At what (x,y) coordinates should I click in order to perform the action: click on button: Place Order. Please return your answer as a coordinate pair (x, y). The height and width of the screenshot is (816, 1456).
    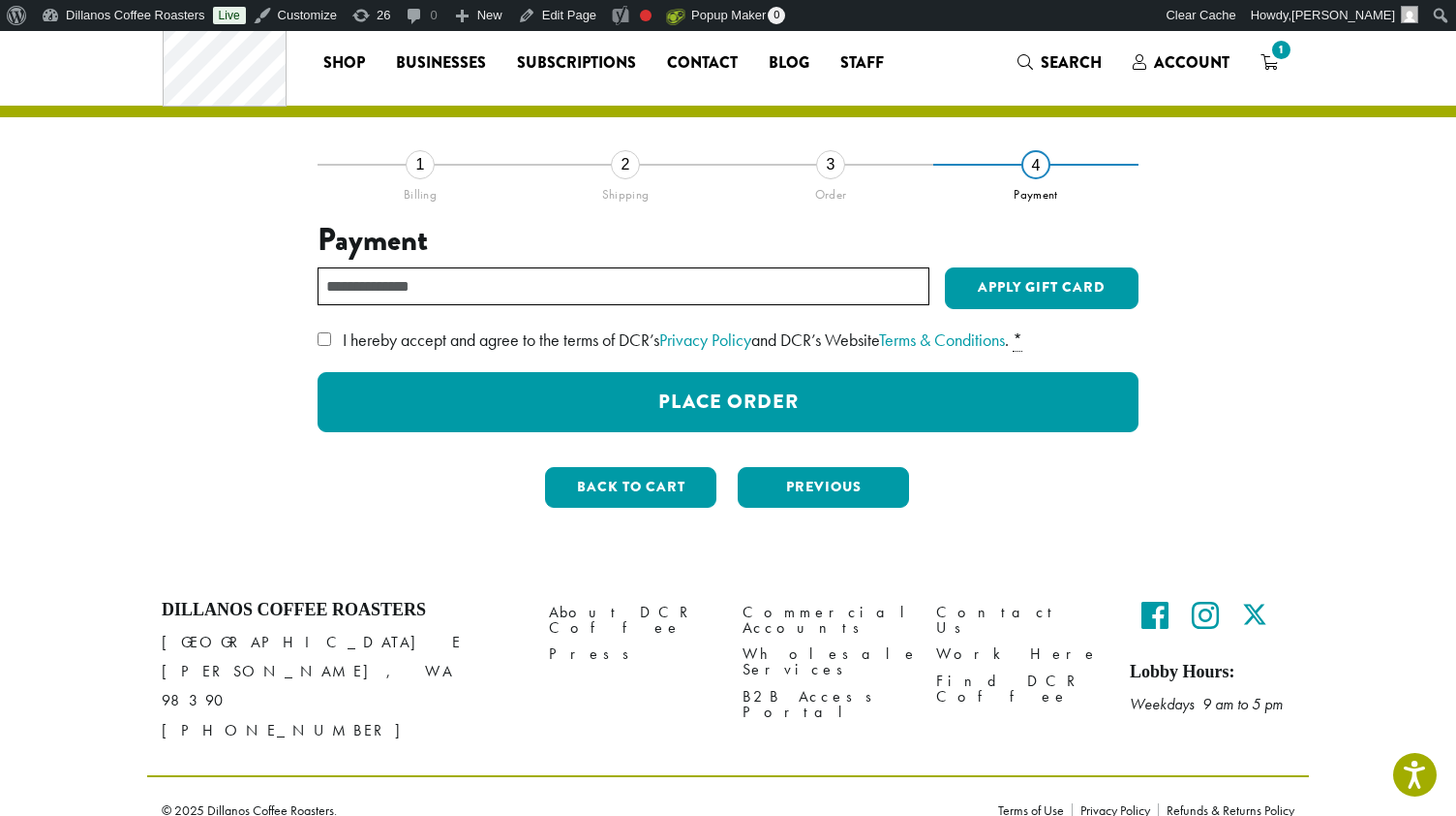
    Looking at the image, I should click on (728, 402).